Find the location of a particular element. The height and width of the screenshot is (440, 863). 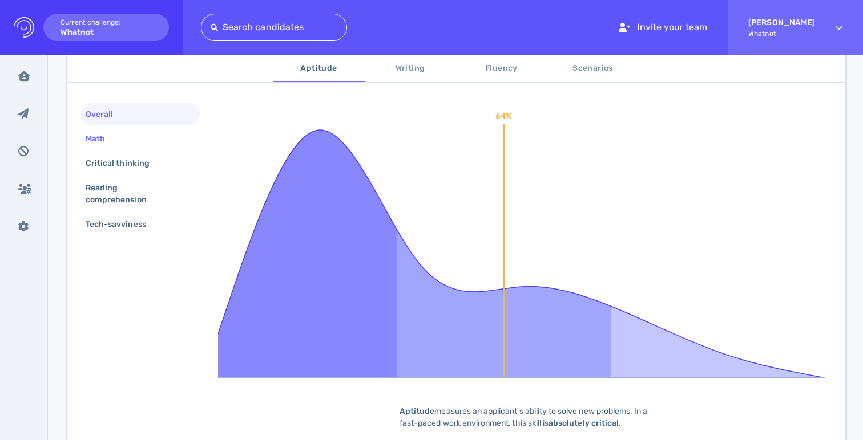

span: Fluency is located at coordinates (501, 68).